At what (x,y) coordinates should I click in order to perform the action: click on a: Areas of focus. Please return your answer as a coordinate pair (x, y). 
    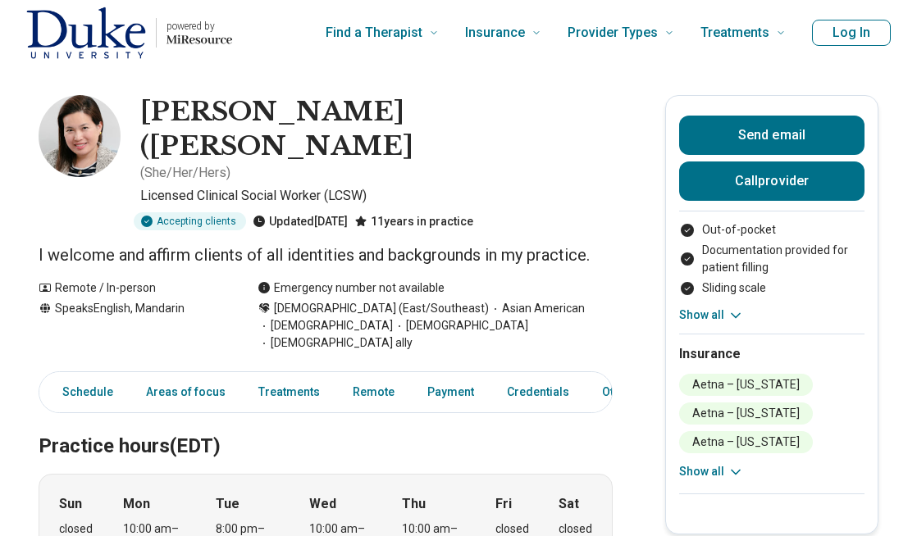
    Looking at the image, I should click on (185, 392).